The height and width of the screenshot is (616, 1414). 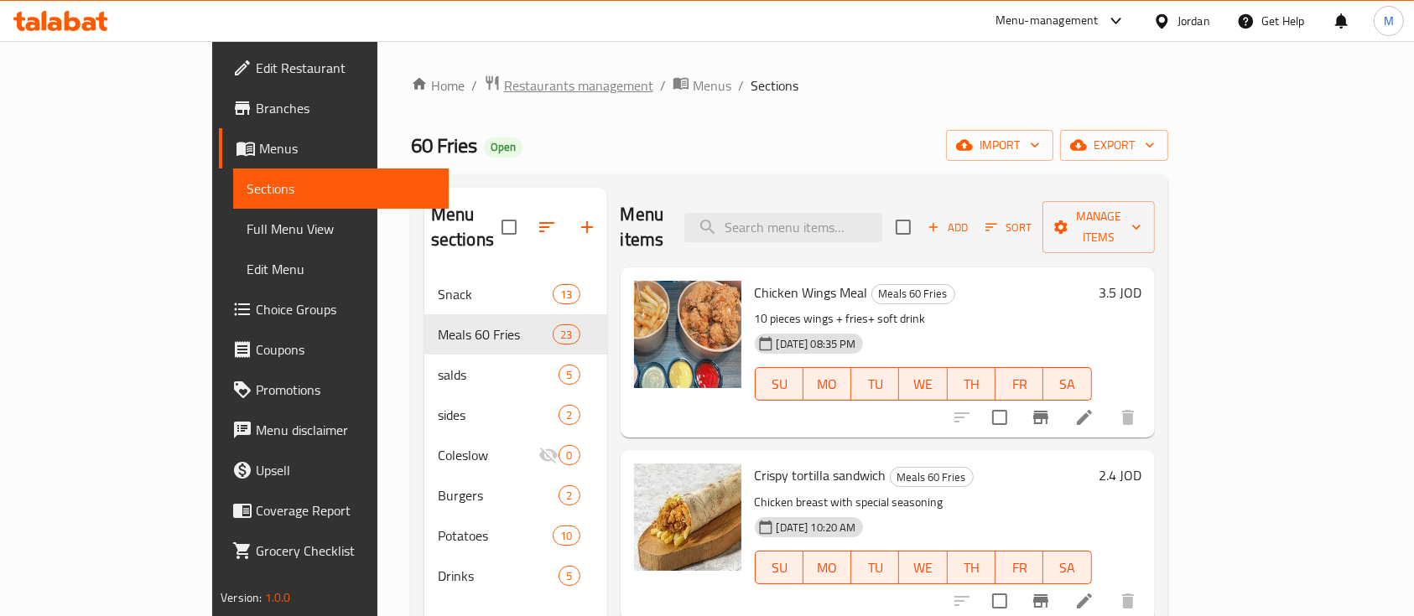 I want to click on span: Chicken Wings Meal, so click(x=811, y=293).